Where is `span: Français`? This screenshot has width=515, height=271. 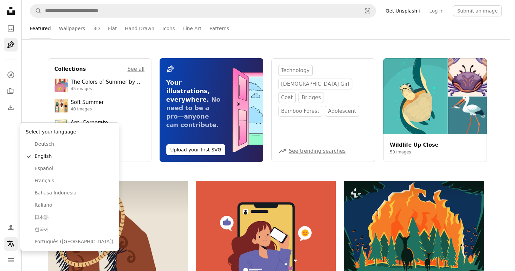
span: Français is located at coordinates (74, 181).